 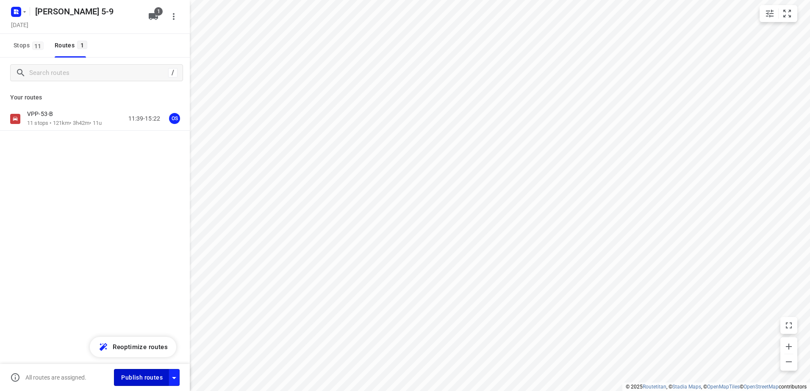 I want to click on button: 1, so click(x=153, y=17).